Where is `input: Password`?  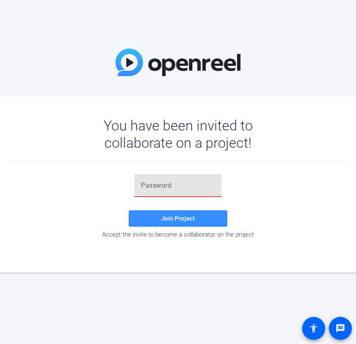
input: Password is located at coordinates (178, 185).